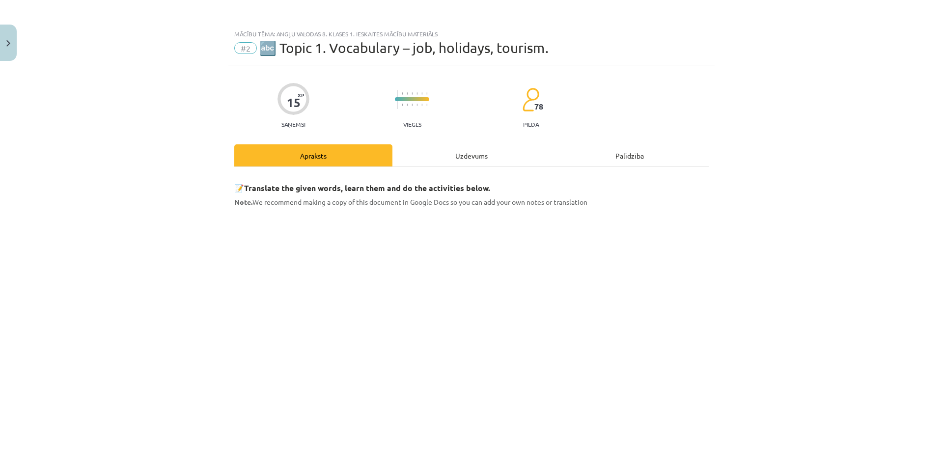  What do you see at coordinates (412, 124) in the screenshot?
I see `p: Viegls` at bounding box center [412, 124].